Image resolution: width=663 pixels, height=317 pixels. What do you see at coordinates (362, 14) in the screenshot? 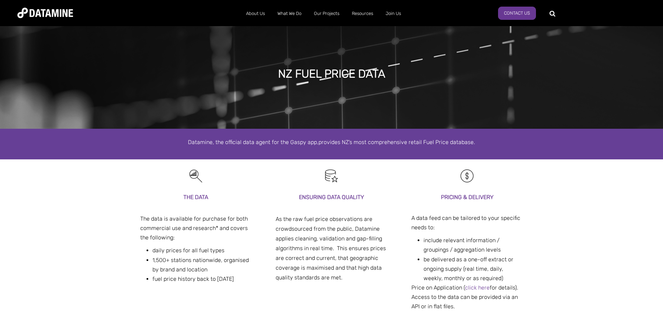
I see `a: Resources` at bounding box center [362, 14].